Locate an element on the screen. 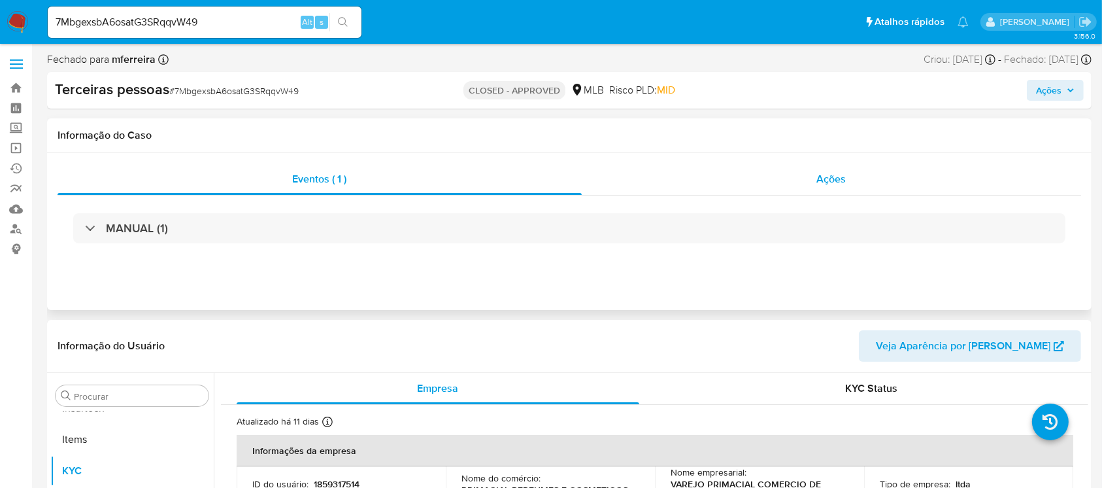 Image resolution: width=1102 pixels, height=488 pixels. button: KYC is located at coordinates (132, 471).